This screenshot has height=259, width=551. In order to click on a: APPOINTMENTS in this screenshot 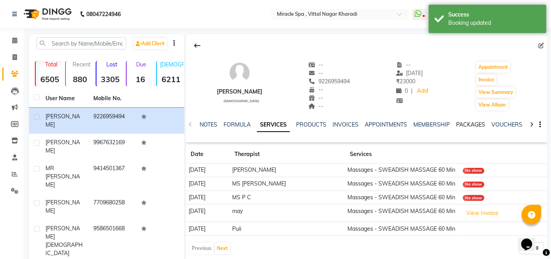, I will do `click(386, 124)`.